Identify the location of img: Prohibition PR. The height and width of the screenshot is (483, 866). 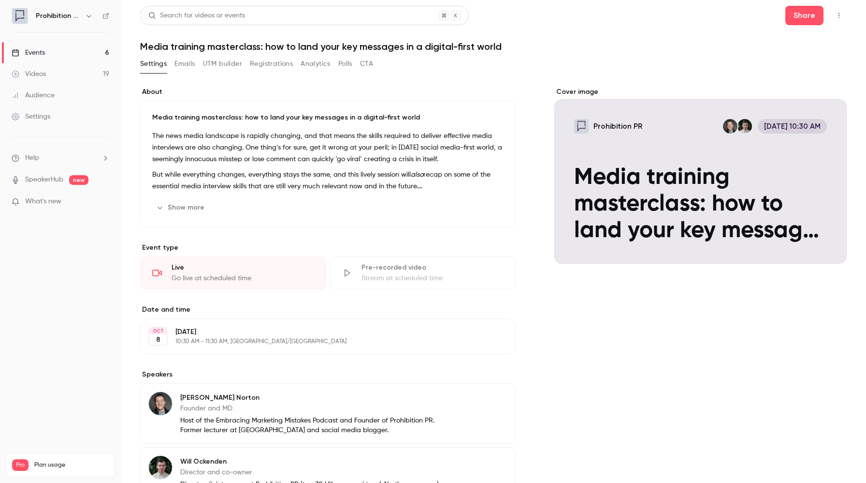
(20, 16).